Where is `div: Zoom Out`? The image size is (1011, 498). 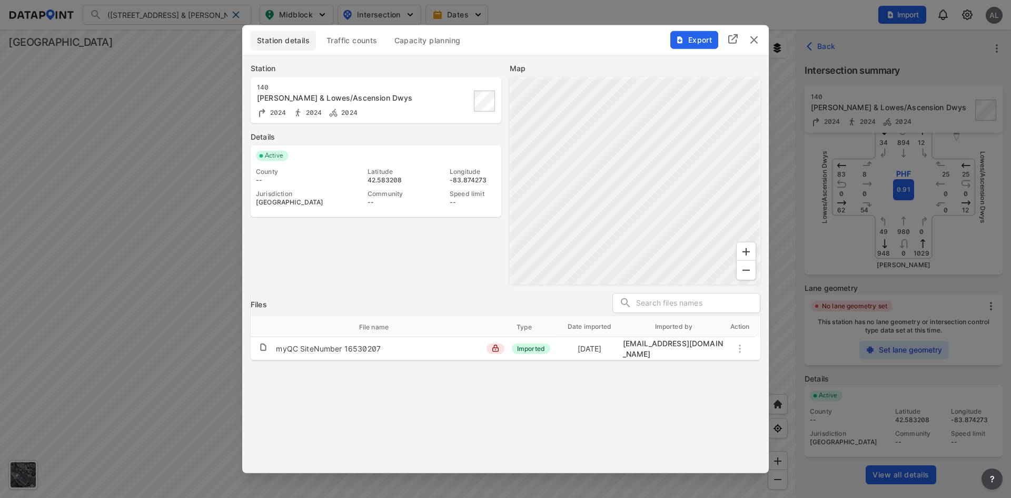
div: Zoom Out is located at coordinates (746, 270).